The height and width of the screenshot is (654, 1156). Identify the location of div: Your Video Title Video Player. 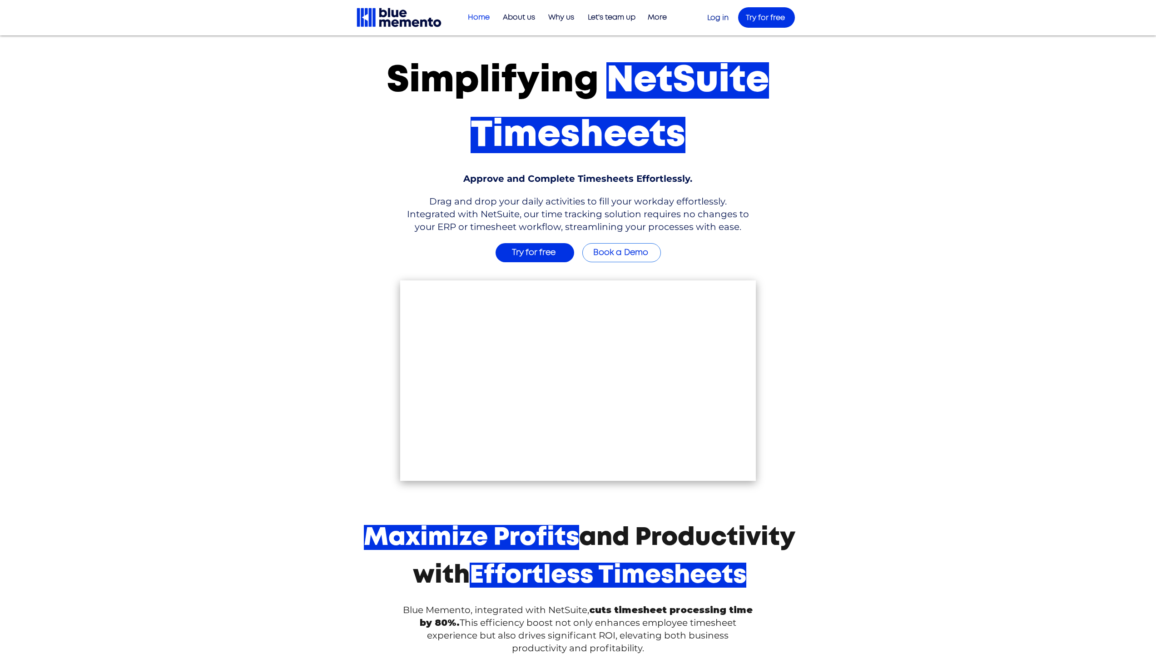
(578, 380).